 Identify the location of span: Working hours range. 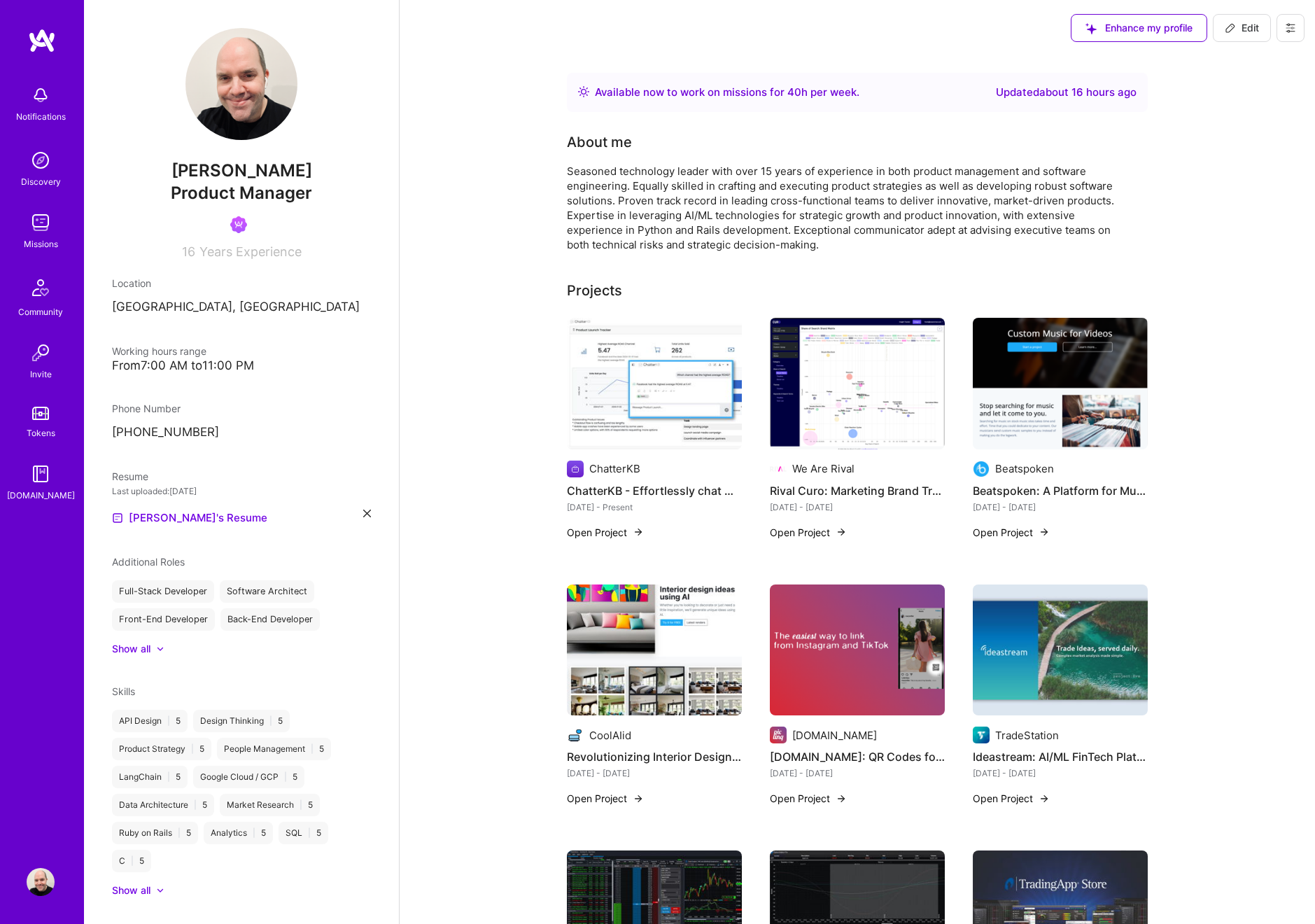
(159, 351).